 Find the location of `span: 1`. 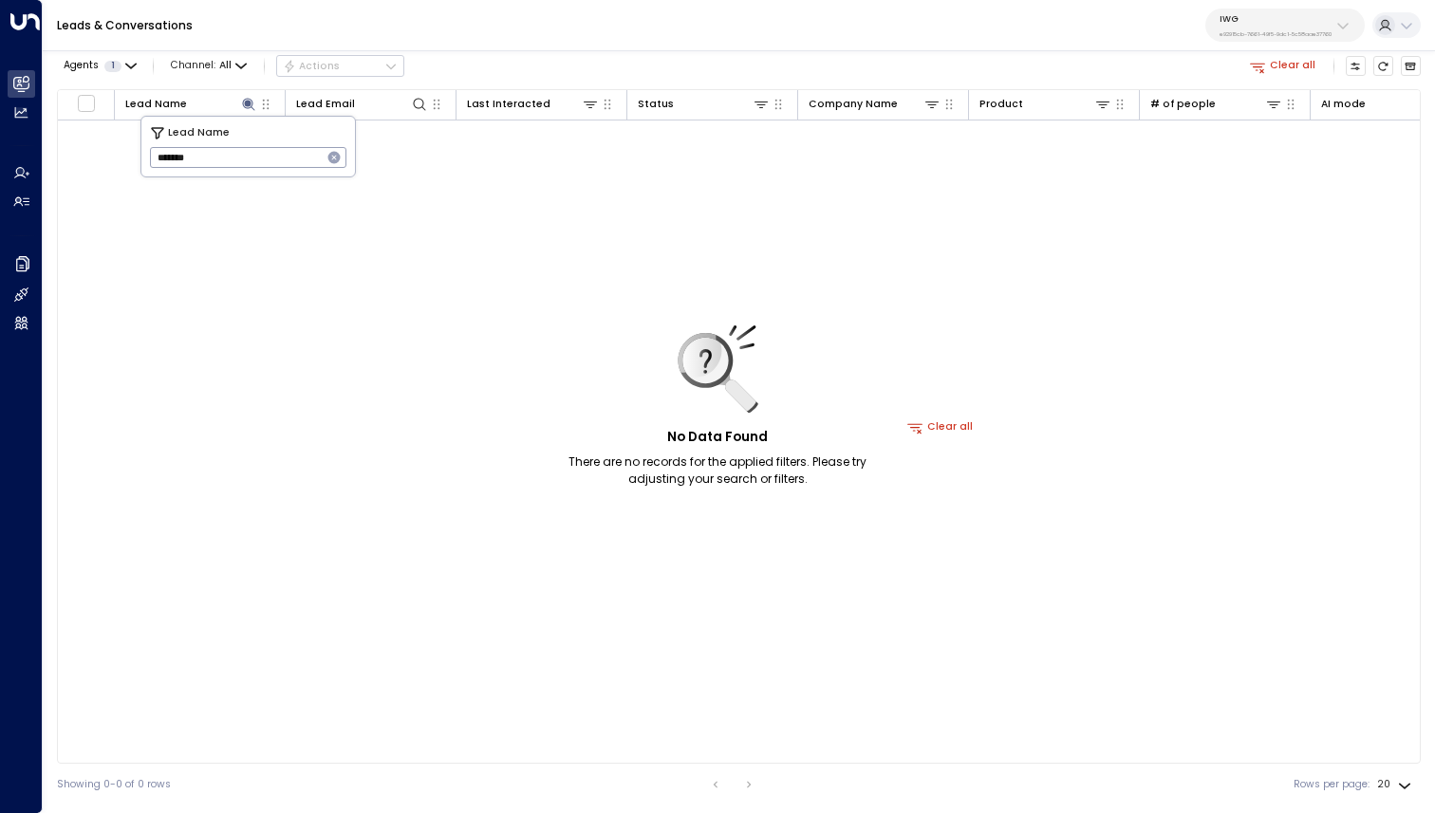

span: 1 is located at coordinates (113, 66).